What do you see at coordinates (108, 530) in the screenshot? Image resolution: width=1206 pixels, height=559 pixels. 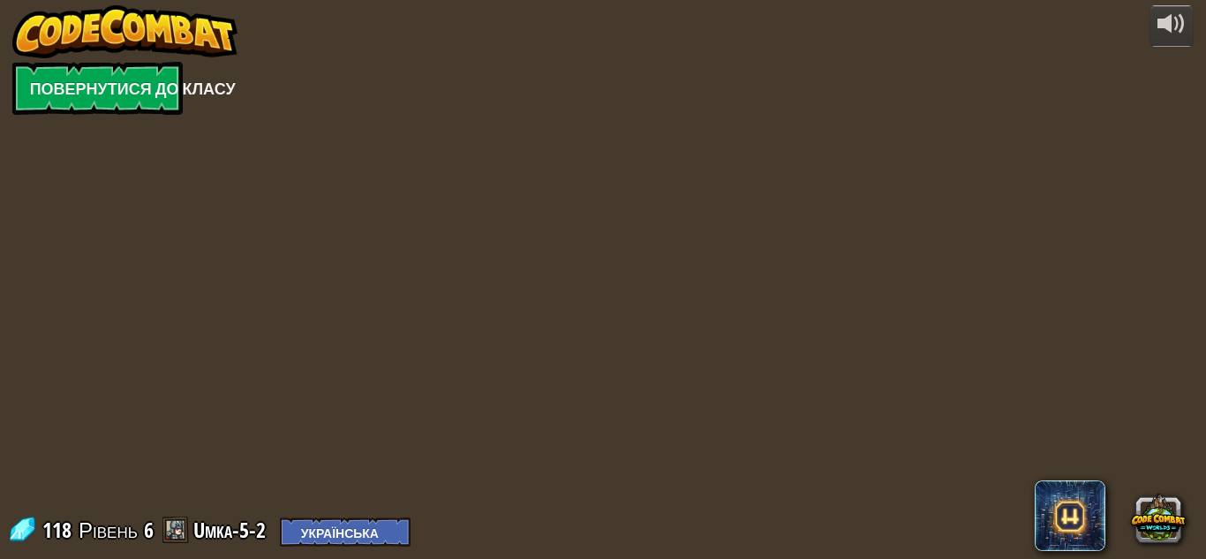 I see `span: Рівень` at bounding box center [108, 530].